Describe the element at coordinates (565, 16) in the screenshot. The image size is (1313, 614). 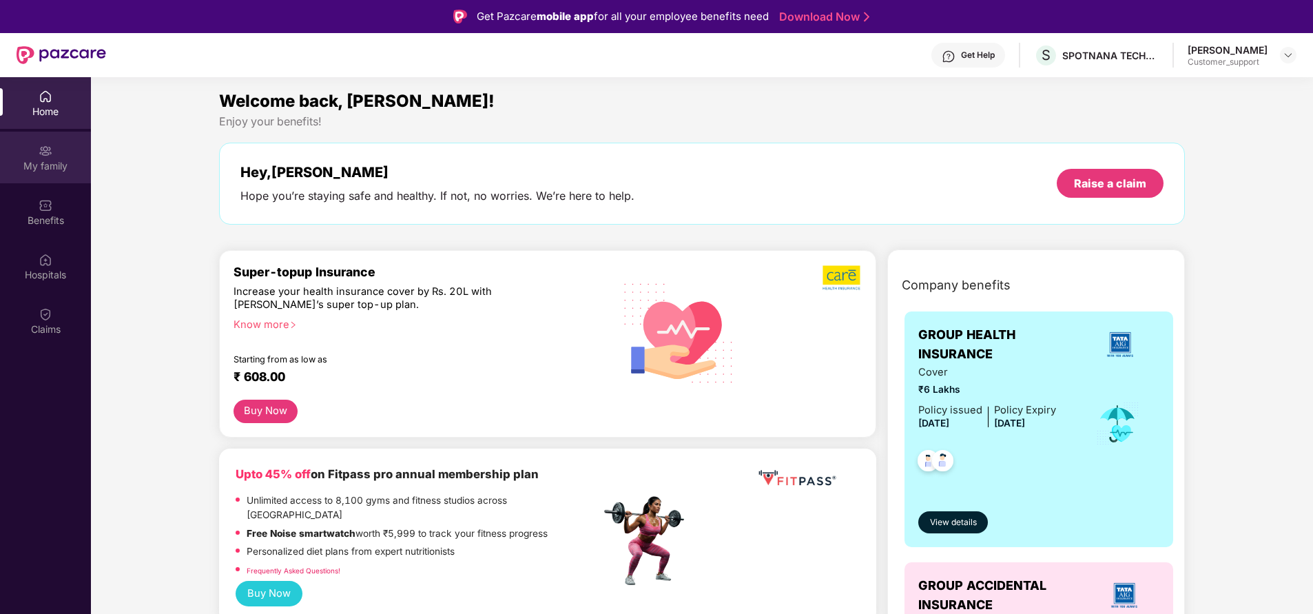
I see `strong: mobile app` at that location.